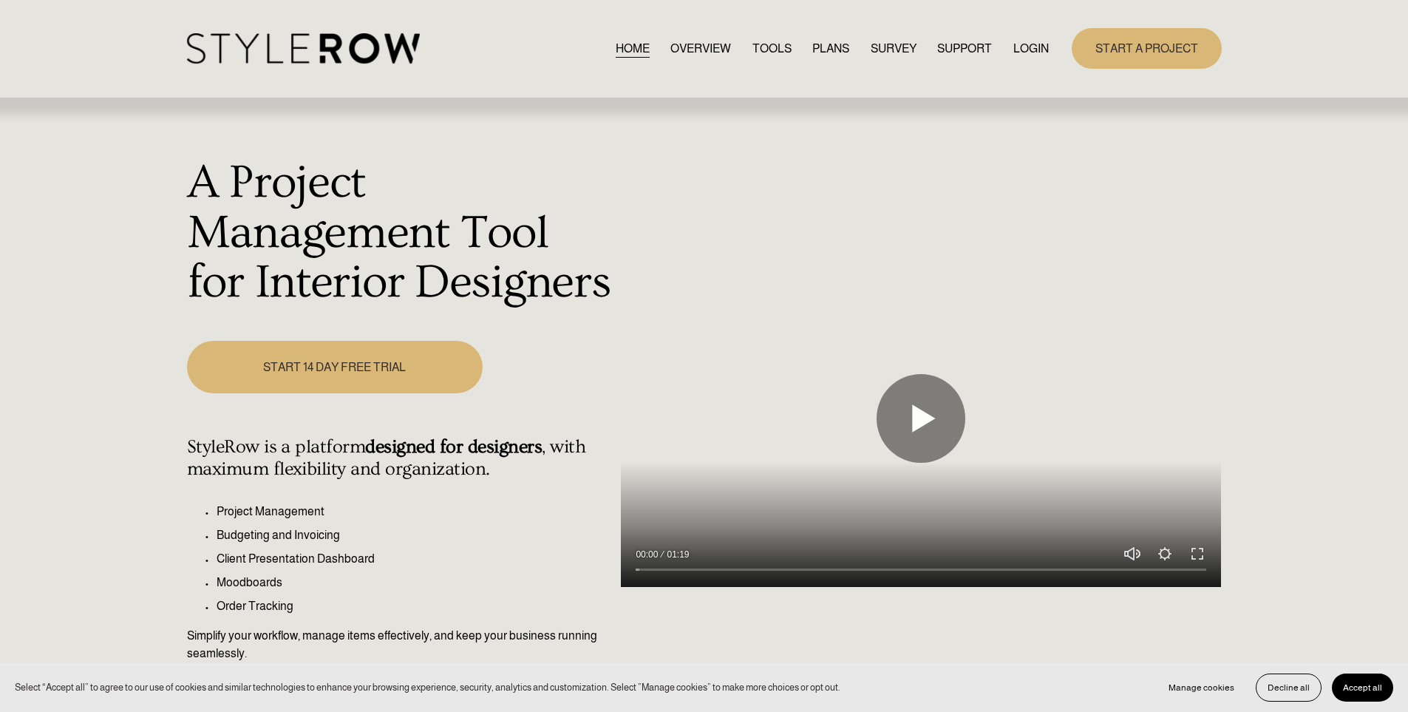 Image resolution: width=1408 pixels, height=712 pixels. Describe the element at coordinates (415, 606) in the screenshot. I see `p: Order Tracking` at that location.